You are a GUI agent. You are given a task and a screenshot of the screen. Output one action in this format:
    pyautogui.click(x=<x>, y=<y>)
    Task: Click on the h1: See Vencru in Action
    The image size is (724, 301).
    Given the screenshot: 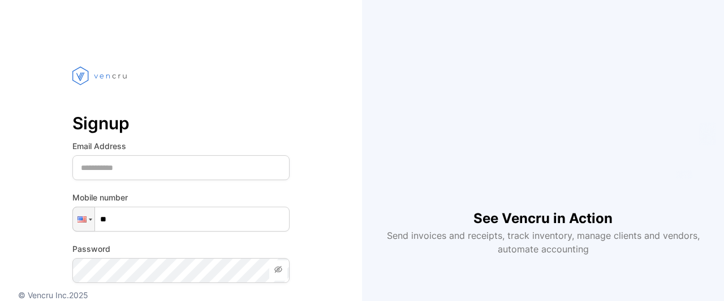 What is the action you would take?
    pyautogui.click(x=543, y=210)
    